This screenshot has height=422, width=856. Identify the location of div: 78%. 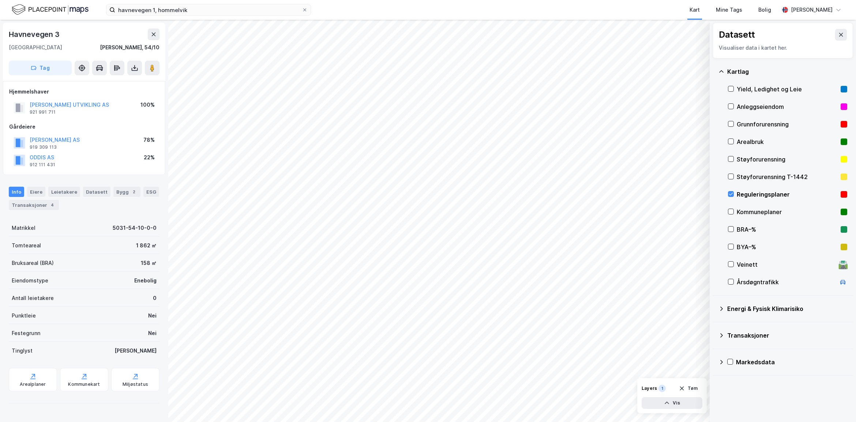
(149, 140).